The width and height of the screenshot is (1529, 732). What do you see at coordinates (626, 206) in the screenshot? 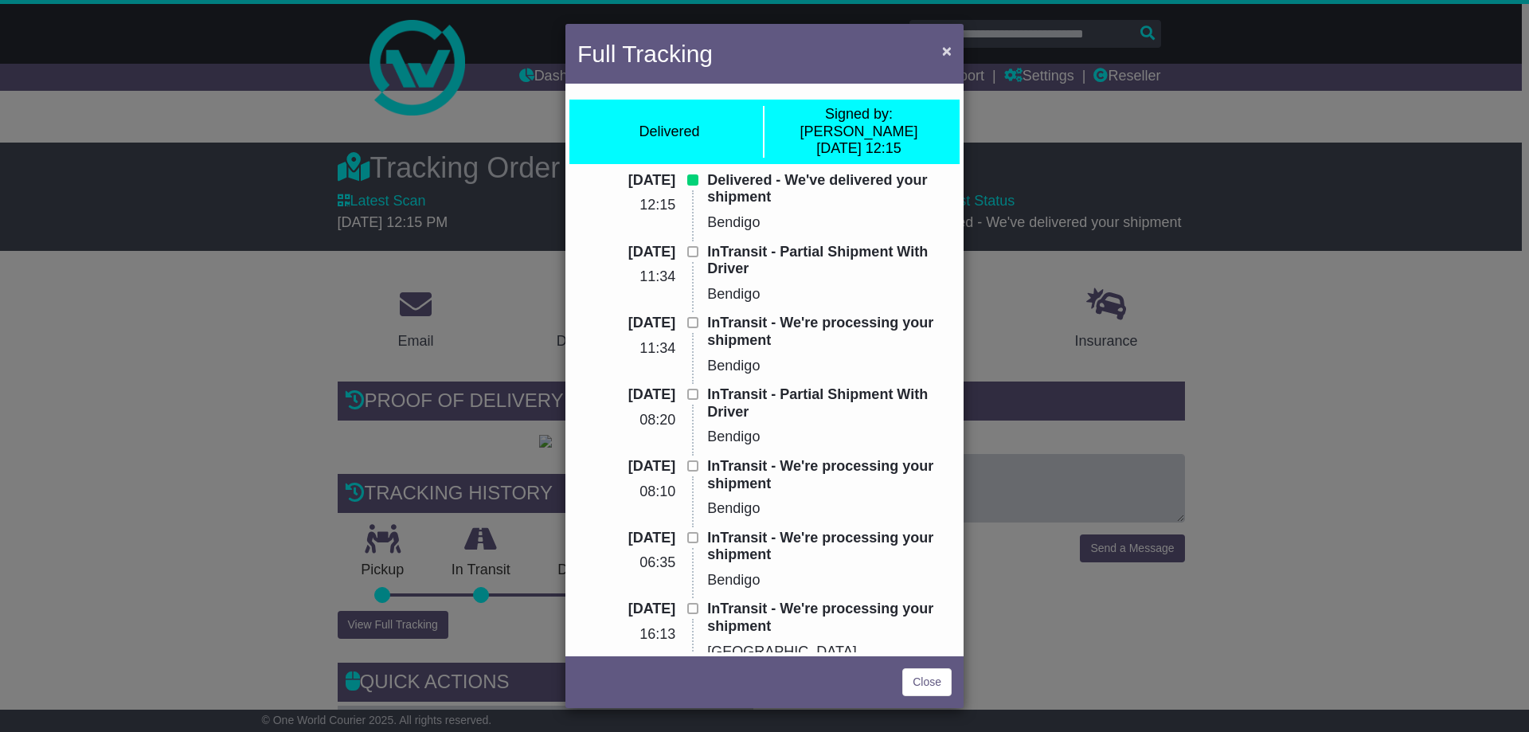
I see `p: 12:15` at bounding box center [626, 206].